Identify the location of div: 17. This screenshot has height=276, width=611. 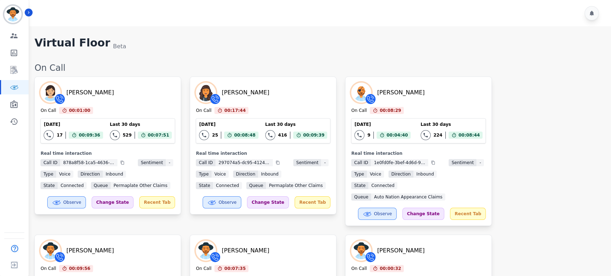
(59, 135).